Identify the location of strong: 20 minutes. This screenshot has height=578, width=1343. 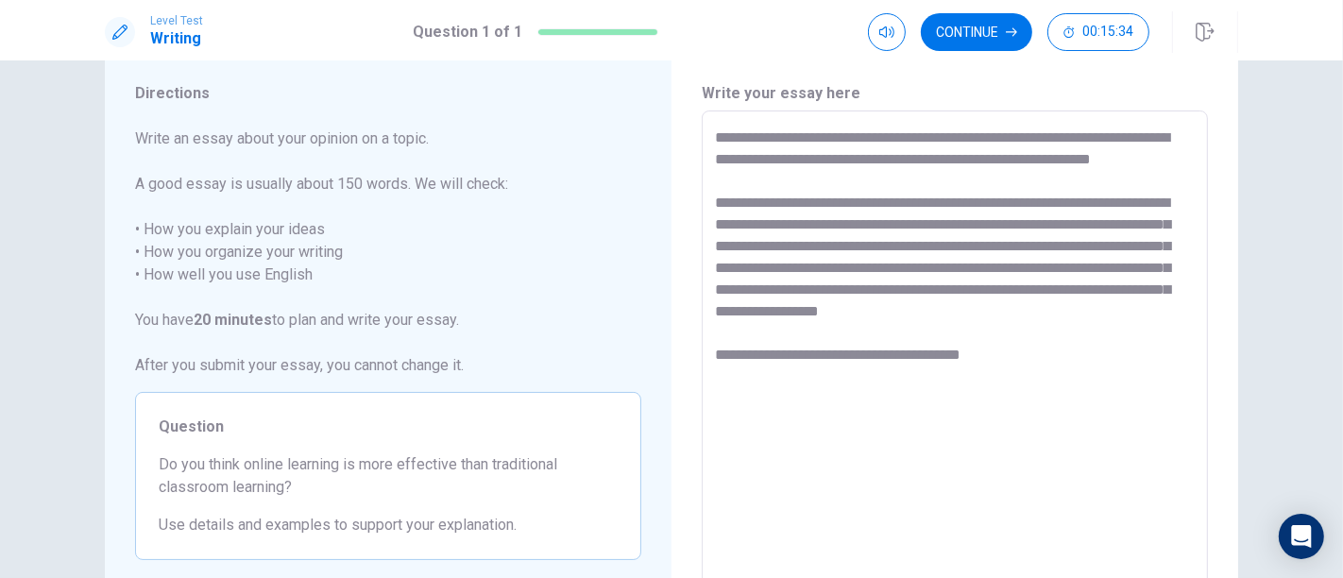
(232, 319).